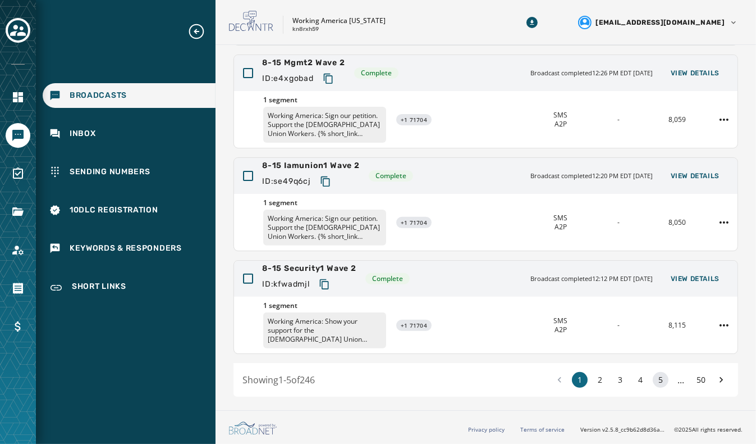 The height and width of the screenshot is (444, 756). Describe the element at coordinates (661, 380) in the screenshot. I see `button: 5` at that location.